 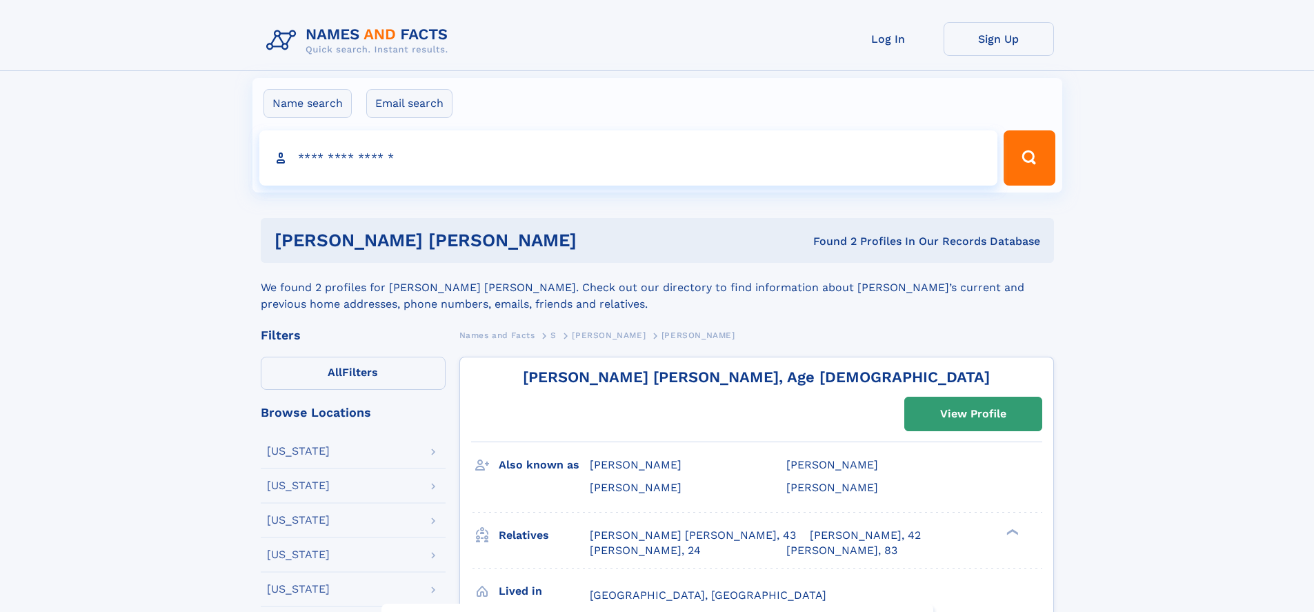 I want to click on span: All, so click(x=334, y=372).